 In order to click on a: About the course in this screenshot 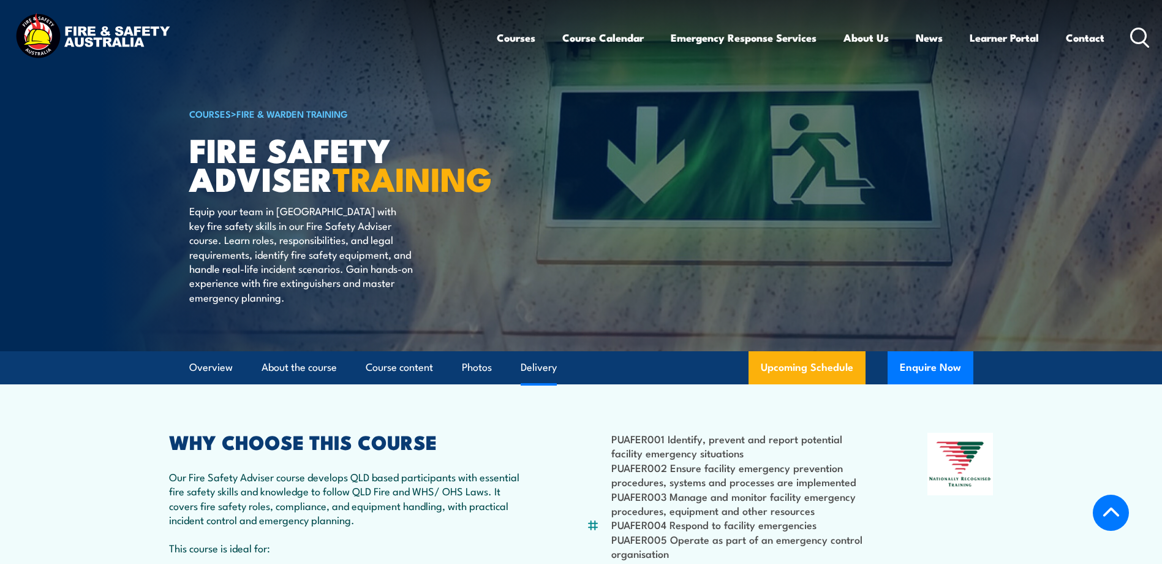, I will do `click(299, 367)`.